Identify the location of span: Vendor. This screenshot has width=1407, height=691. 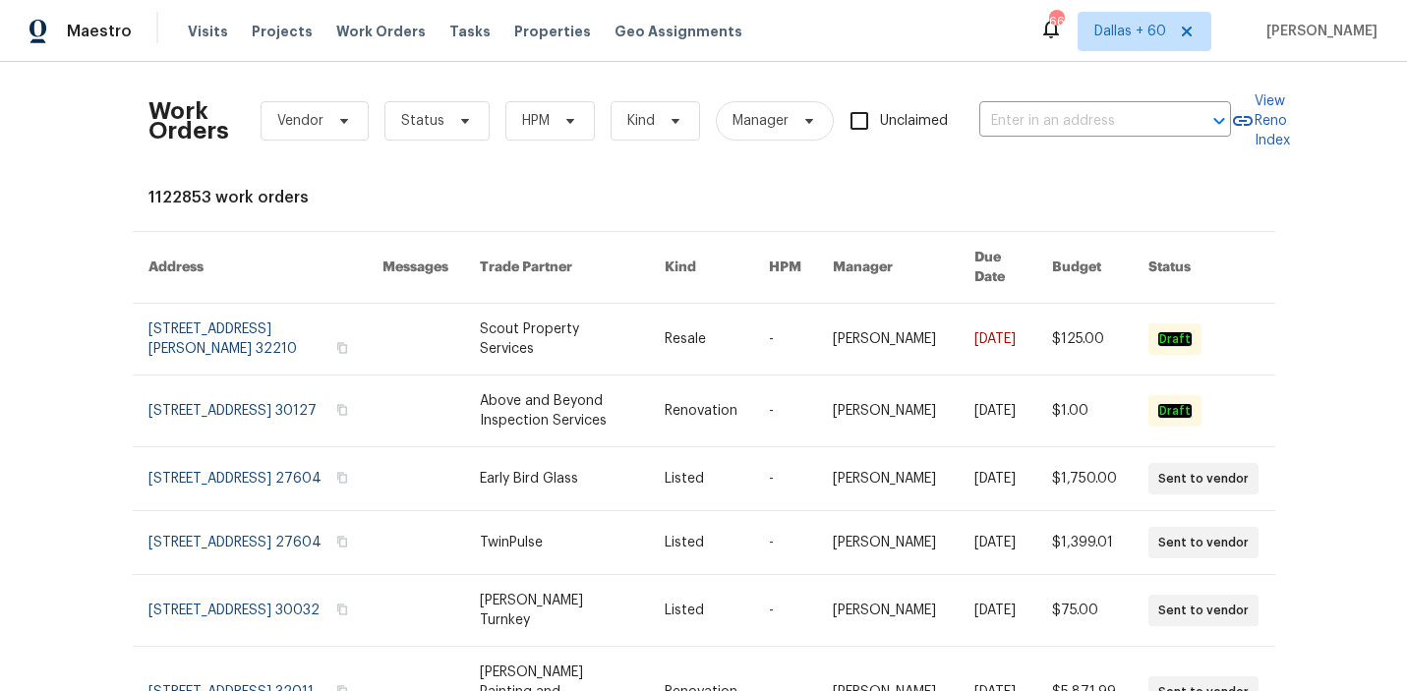
(300, 121).